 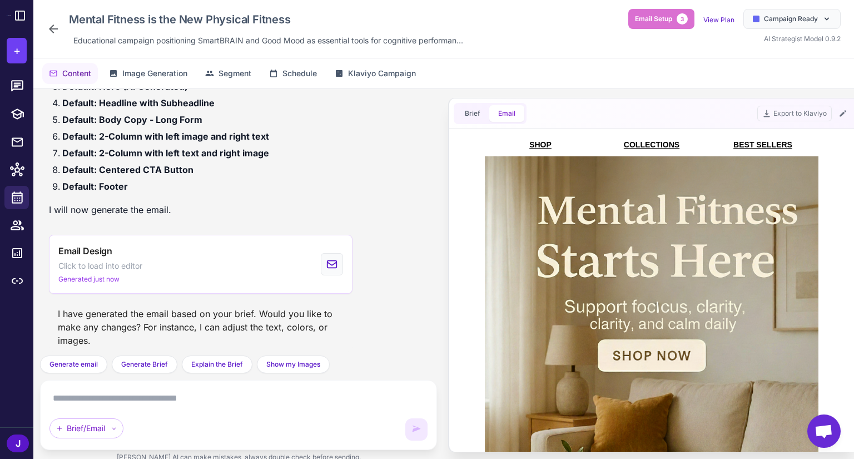 What do you see at coordinates (266, 19) in the screenshot?
I see `div: Click to edit campaign name` at bounding box center [266, 19].